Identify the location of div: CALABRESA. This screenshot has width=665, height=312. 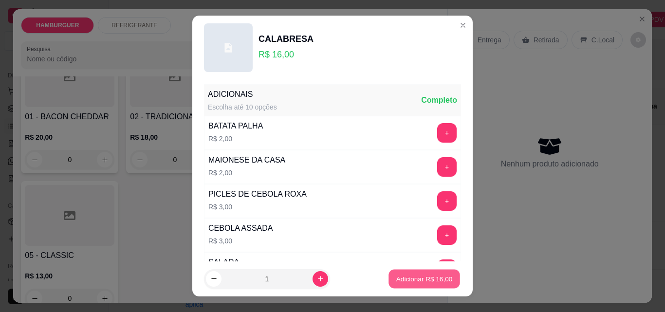
(286, 39).